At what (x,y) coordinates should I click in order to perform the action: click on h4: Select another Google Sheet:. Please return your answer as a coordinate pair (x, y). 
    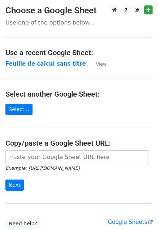
    Looking at the image, I should click on (79, 94).